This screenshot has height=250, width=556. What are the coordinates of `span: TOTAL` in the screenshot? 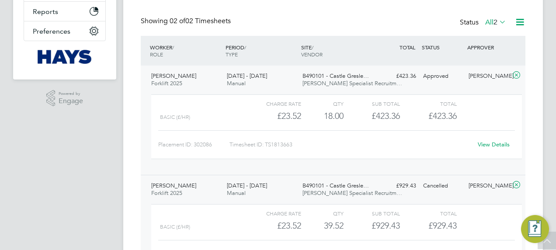 It's located at (407, 47).